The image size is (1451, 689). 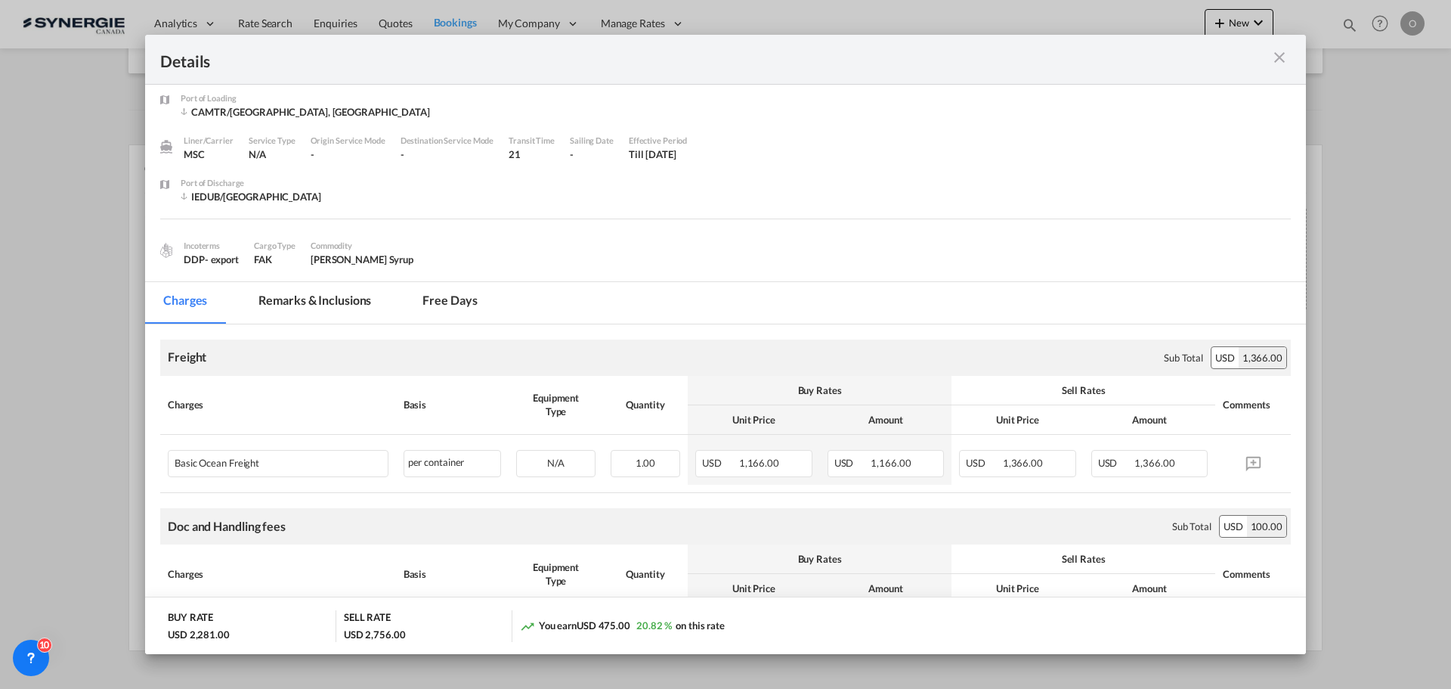 What do you see at coordinates (190, 618) in the screenshot?
I see `div: BUY RATE` at bounding box center [190, 618].